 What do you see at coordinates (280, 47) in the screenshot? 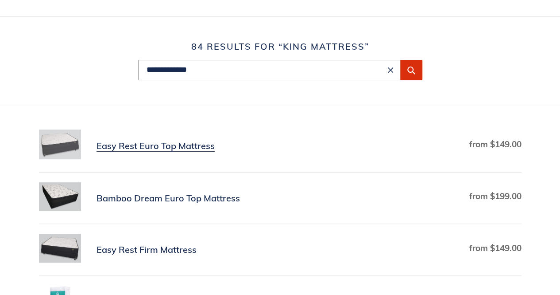
I see `h1: 84 results for “king mattress”` at bounding box center [280, 47].